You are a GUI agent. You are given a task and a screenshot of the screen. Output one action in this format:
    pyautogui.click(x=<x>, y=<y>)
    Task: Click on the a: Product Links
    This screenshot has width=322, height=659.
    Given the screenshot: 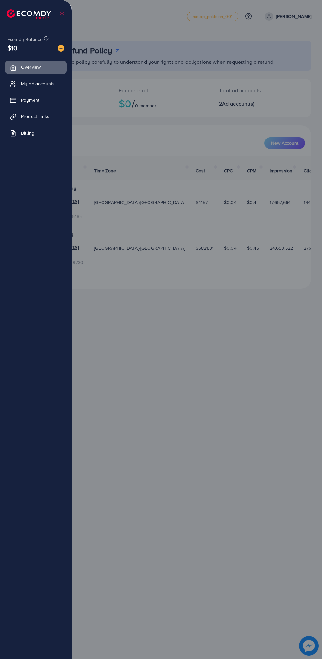 What is the action you would take?
    pyautogui.click(x=36, y=116)
    